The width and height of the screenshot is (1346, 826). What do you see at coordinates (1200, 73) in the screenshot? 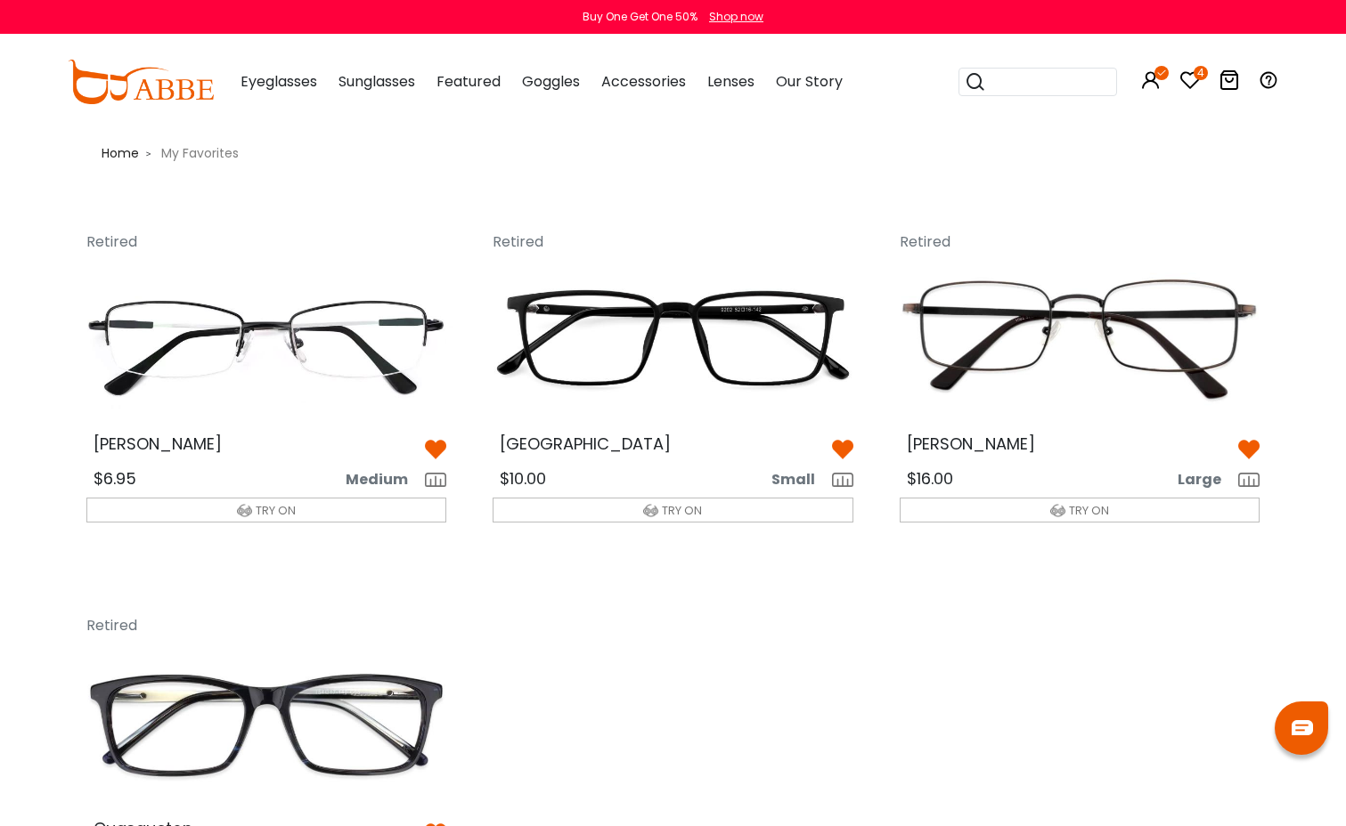
I see `i: 4` at bounding box center [1200, 73].